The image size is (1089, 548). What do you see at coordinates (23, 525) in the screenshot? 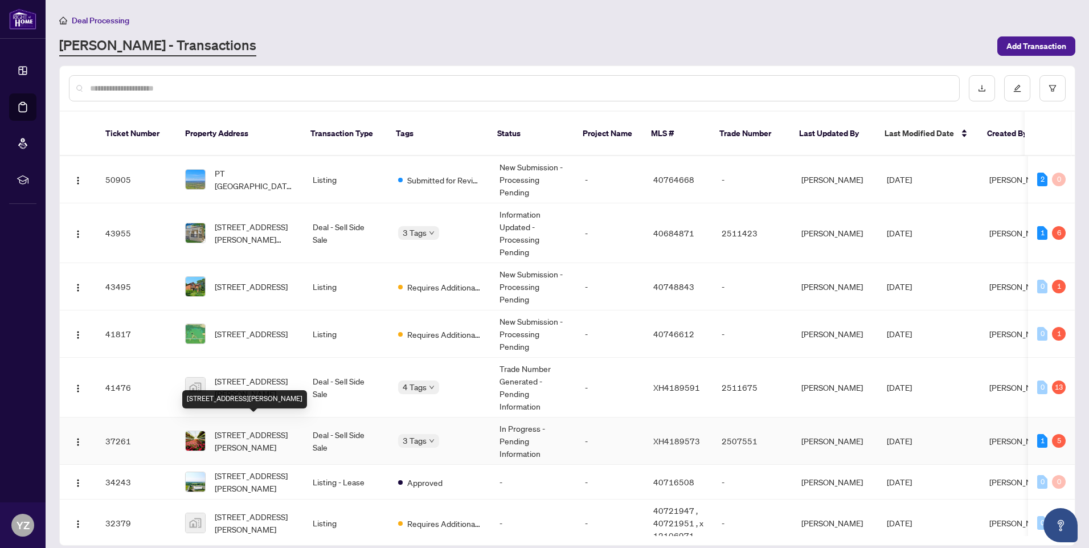
I see `span: YZ` at bounding box center [23, 525].